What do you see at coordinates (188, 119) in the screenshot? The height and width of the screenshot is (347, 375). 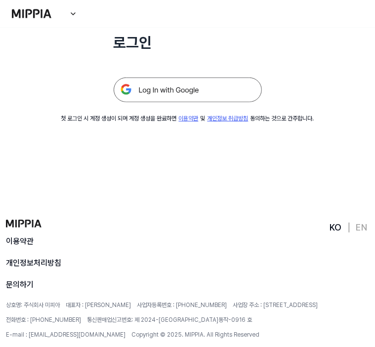 I see `div: 첫 로그인 시 계정 생성이 되며 계정 생성을 완료하면 및 동의하는 것으로 간주합니다.` at bounding box center [188, 119].